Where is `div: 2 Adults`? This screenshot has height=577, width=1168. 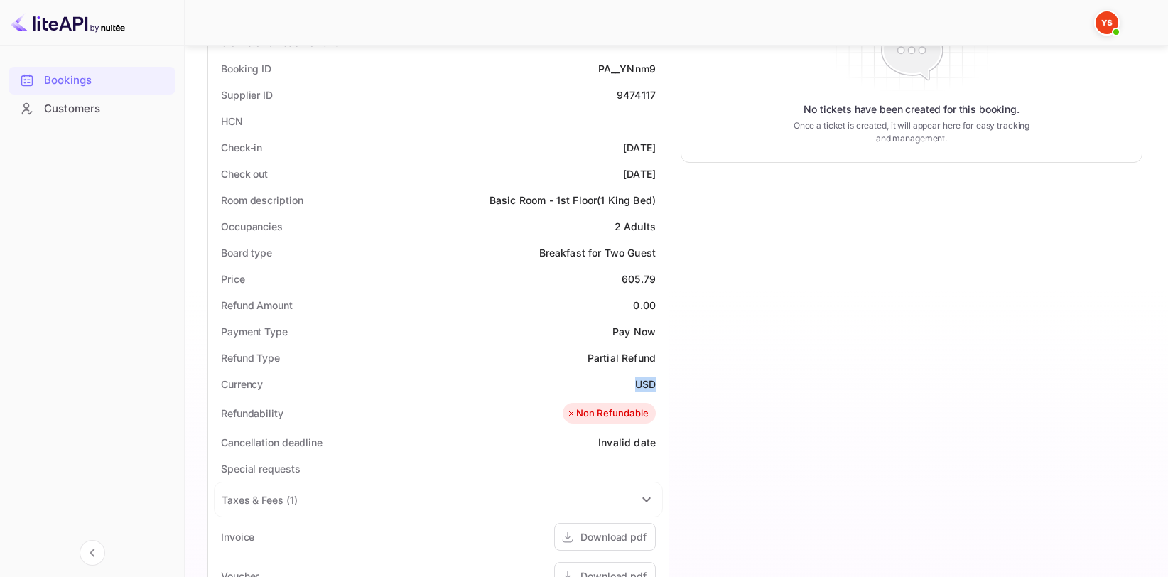 div: 2 Adults is located at coordinates (635, 226).